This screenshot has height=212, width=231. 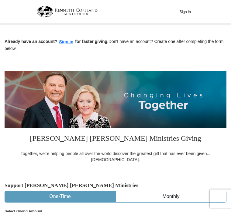 I want to click on button: Sign In, so click(x=185, y=12).